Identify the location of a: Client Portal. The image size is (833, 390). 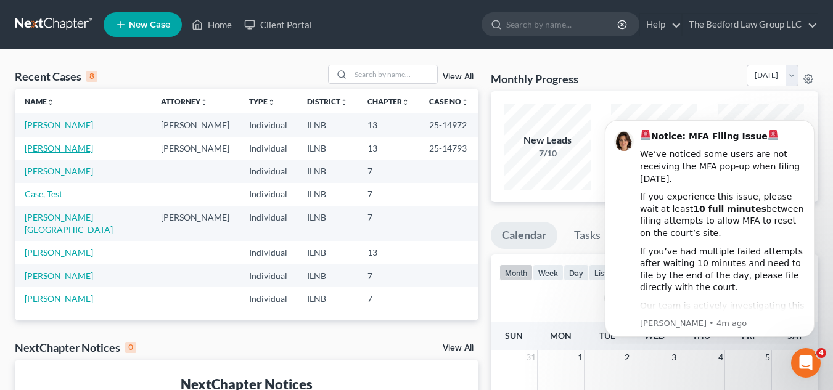
(278, 25).